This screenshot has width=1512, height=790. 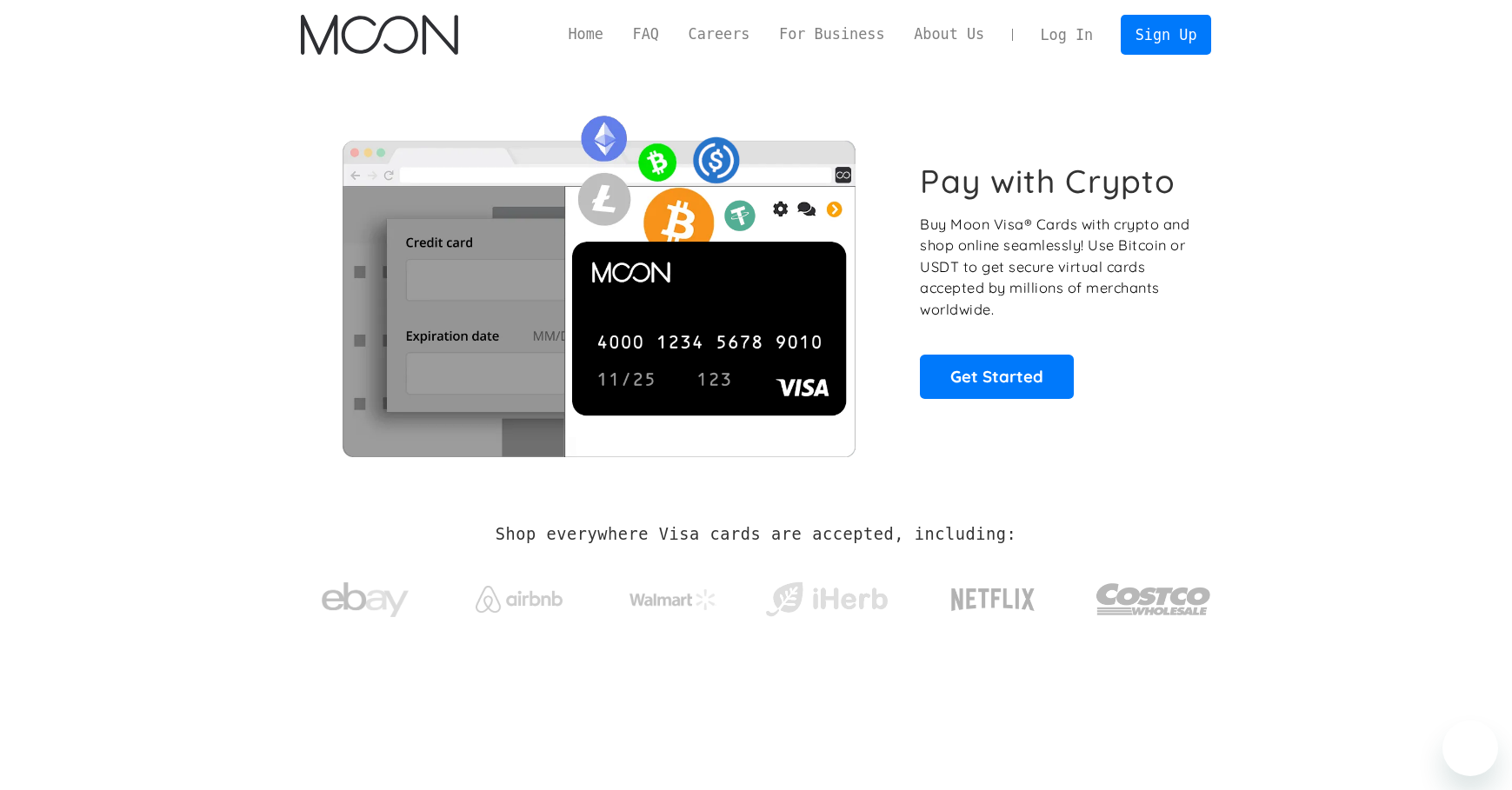 What do you see at coordinates (756, 534) in the screenshot?
I see `h2: Shop everywhere Visa cards are accepted, including:` at bounding box center [756, 534].